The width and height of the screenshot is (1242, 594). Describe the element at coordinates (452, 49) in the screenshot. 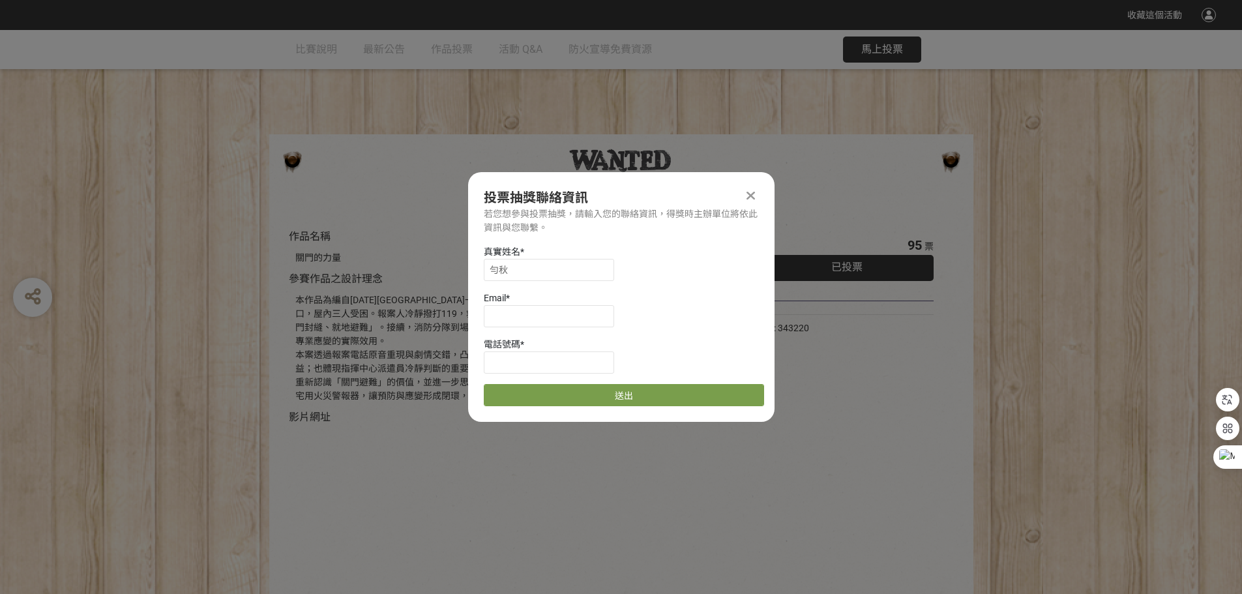

I see `span: 作品投票` at that location.